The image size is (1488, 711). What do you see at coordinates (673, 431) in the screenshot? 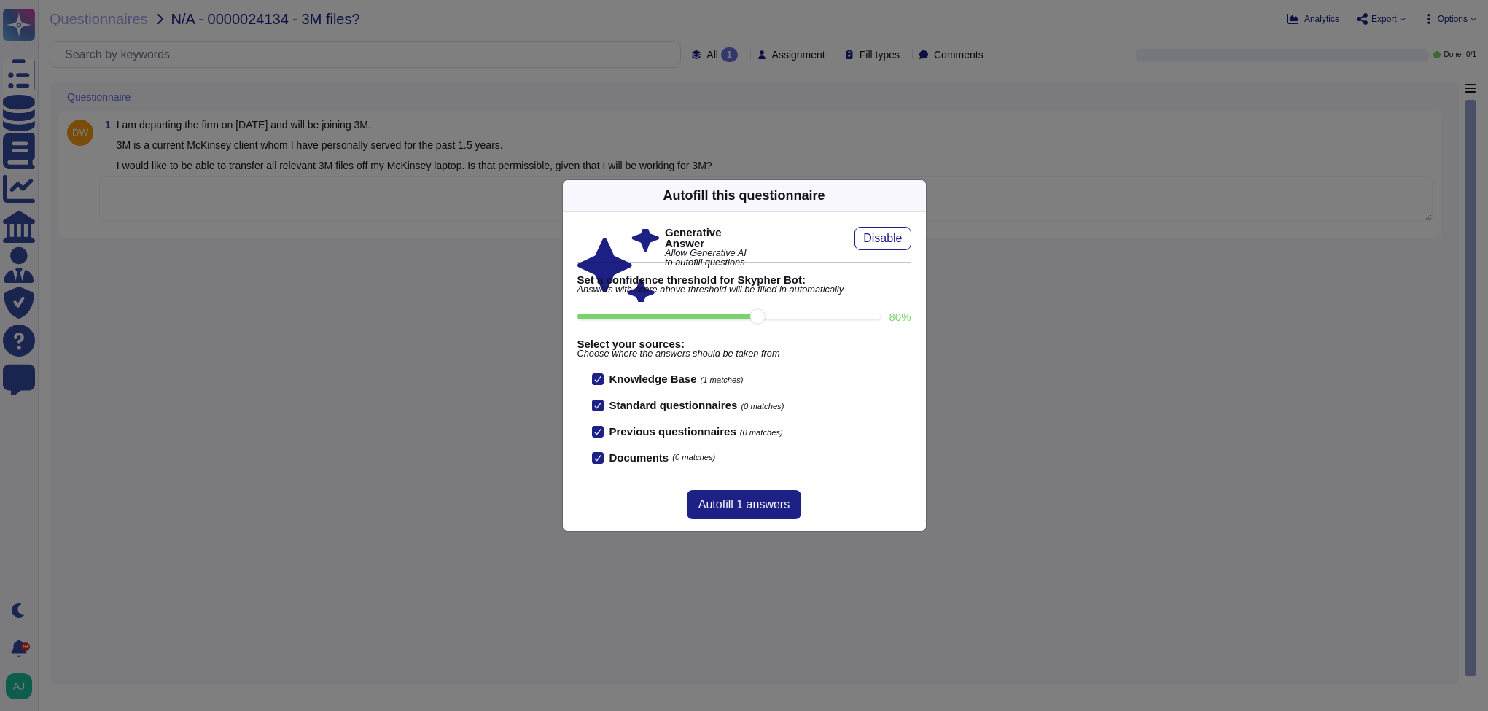
I see `b: Previous questionnaires` at bounding box center [673, 431].